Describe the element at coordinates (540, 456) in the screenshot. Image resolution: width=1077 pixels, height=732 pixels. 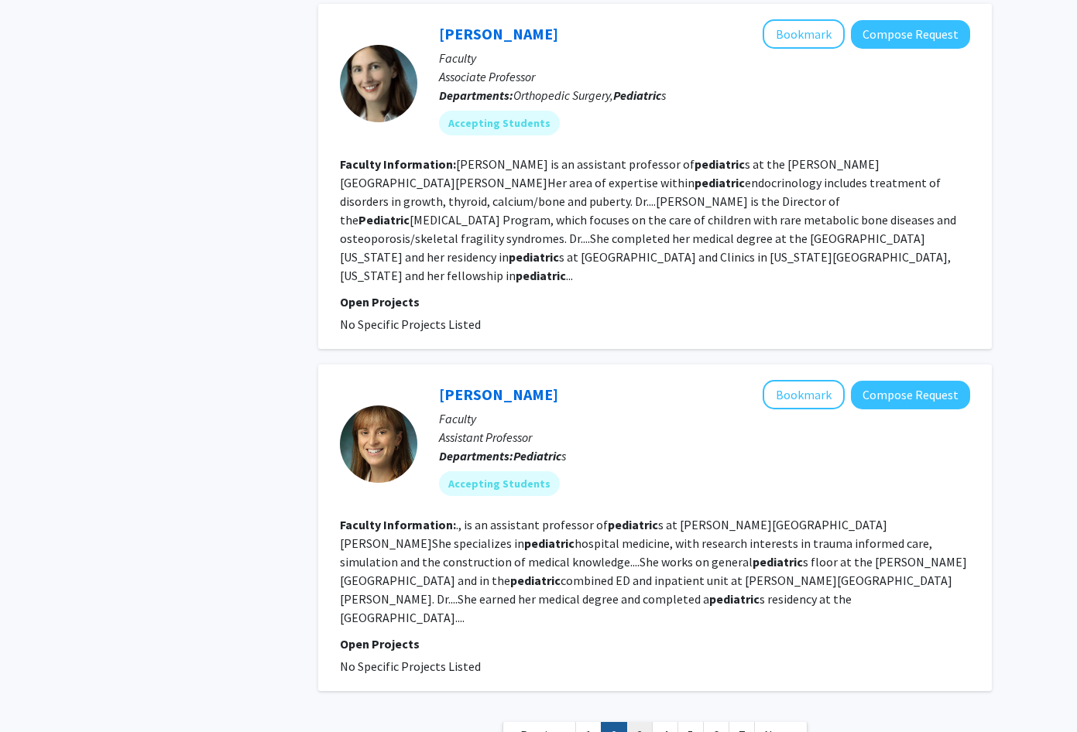
I see `span: s` at that location.